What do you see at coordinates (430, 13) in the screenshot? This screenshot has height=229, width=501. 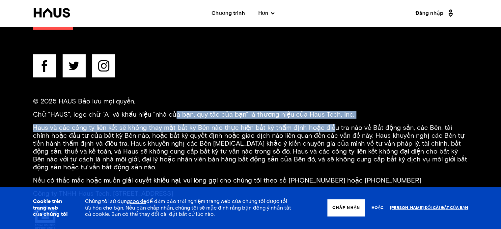 I see `font: Đăng nhập` at bounding box center [430, 13].